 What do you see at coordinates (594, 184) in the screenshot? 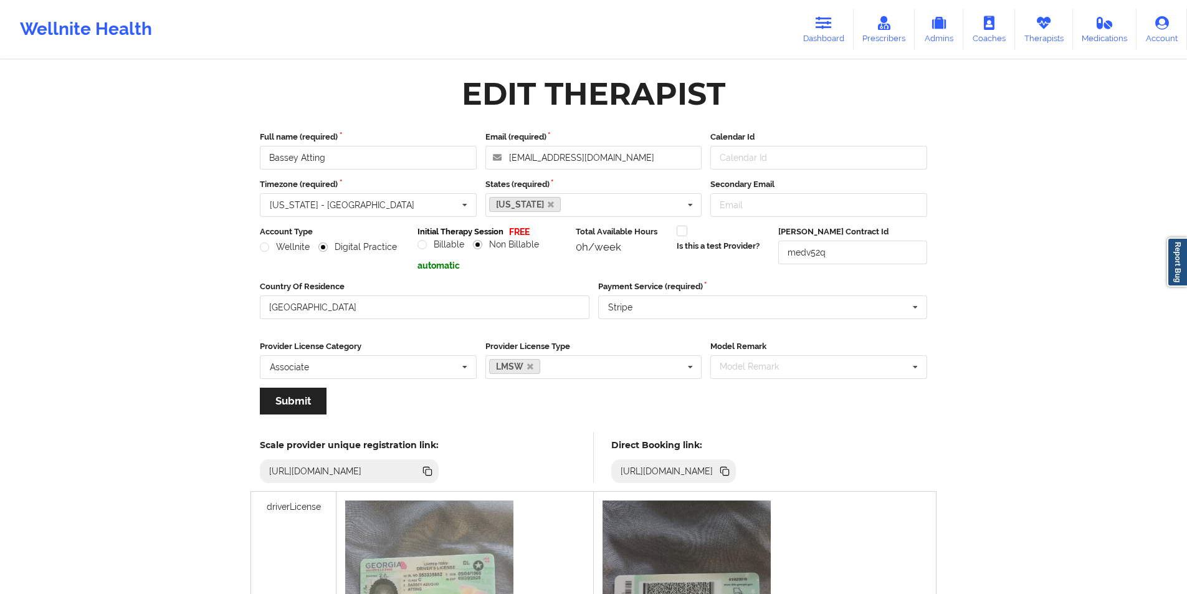
I see `label: States (required)` at bounding box center [594, 184].